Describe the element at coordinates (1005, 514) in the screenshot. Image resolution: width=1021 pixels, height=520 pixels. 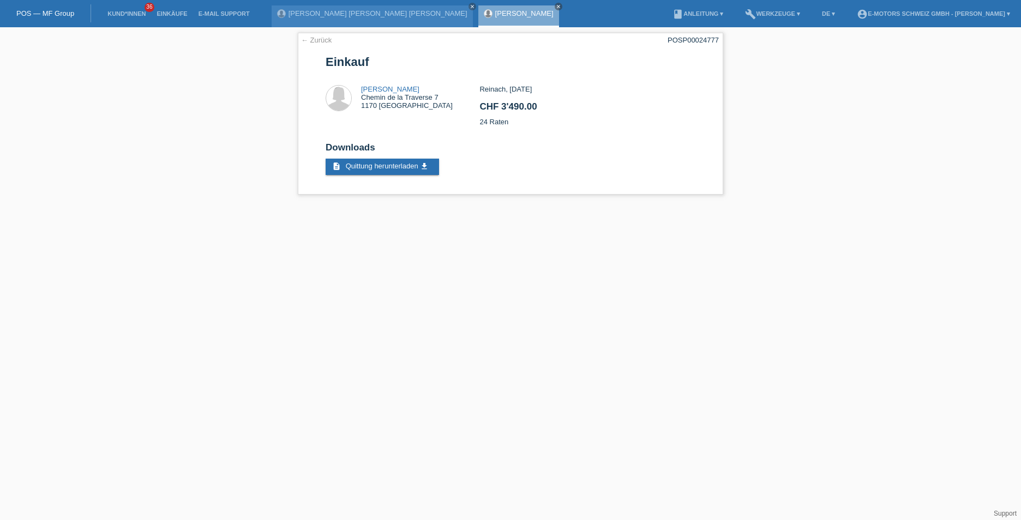
I see `a: Support` at that location.